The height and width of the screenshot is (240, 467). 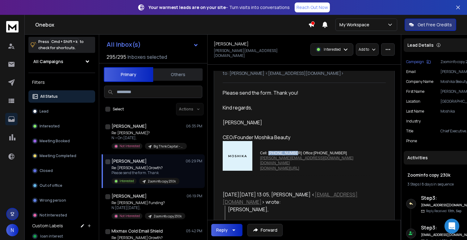 I want to click on button: Campaign, so click(x=419, y=62).